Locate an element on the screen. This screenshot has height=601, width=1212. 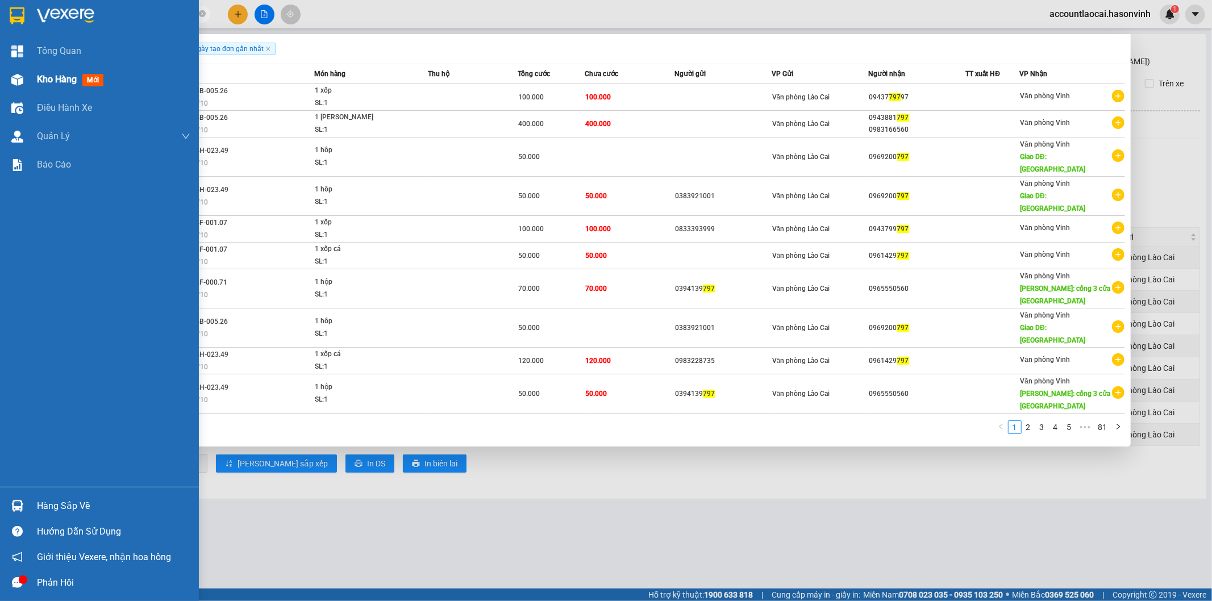
span: question-circle is located at coordinates (17, 531).